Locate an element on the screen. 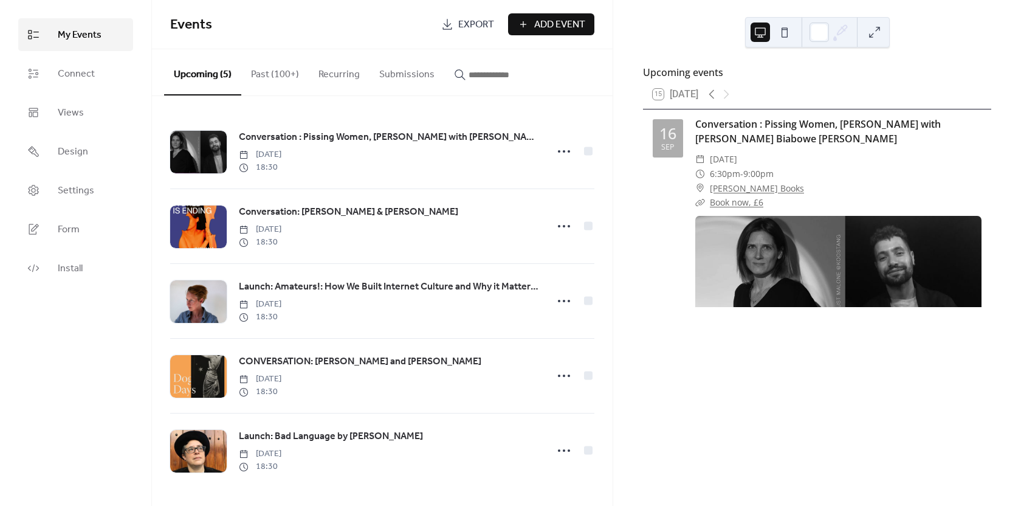 Image resolution: width=1021 pixels, height=506 pixels. span: Events is located at coordinates (191, 25).